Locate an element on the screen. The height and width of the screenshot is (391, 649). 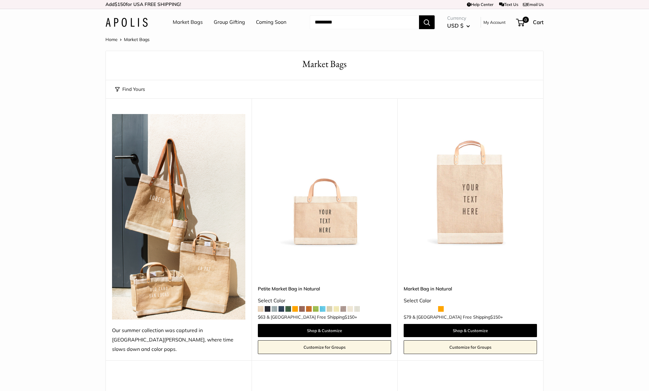
button: Find Yours is located at coordinates (130, 89).